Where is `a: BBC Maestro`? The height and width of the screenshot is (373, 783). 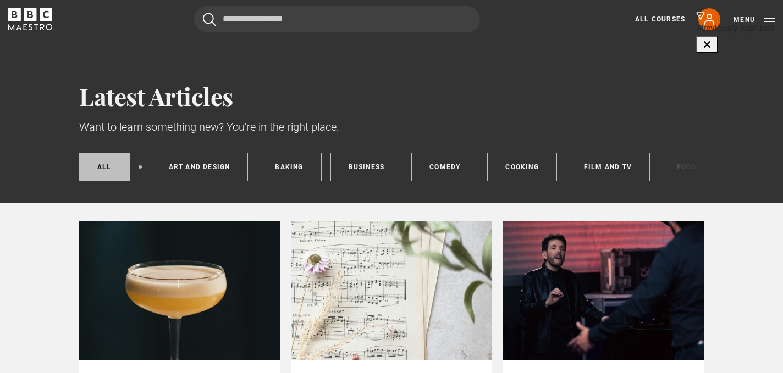 a: BBC Maestro is located at coordinates (30, 19).